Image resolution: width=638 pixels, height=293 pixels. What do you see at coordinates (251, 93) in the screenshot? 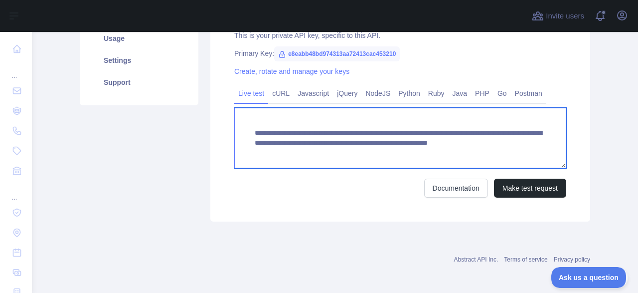
I see `a: Live test` at bounding box center [251, 93].